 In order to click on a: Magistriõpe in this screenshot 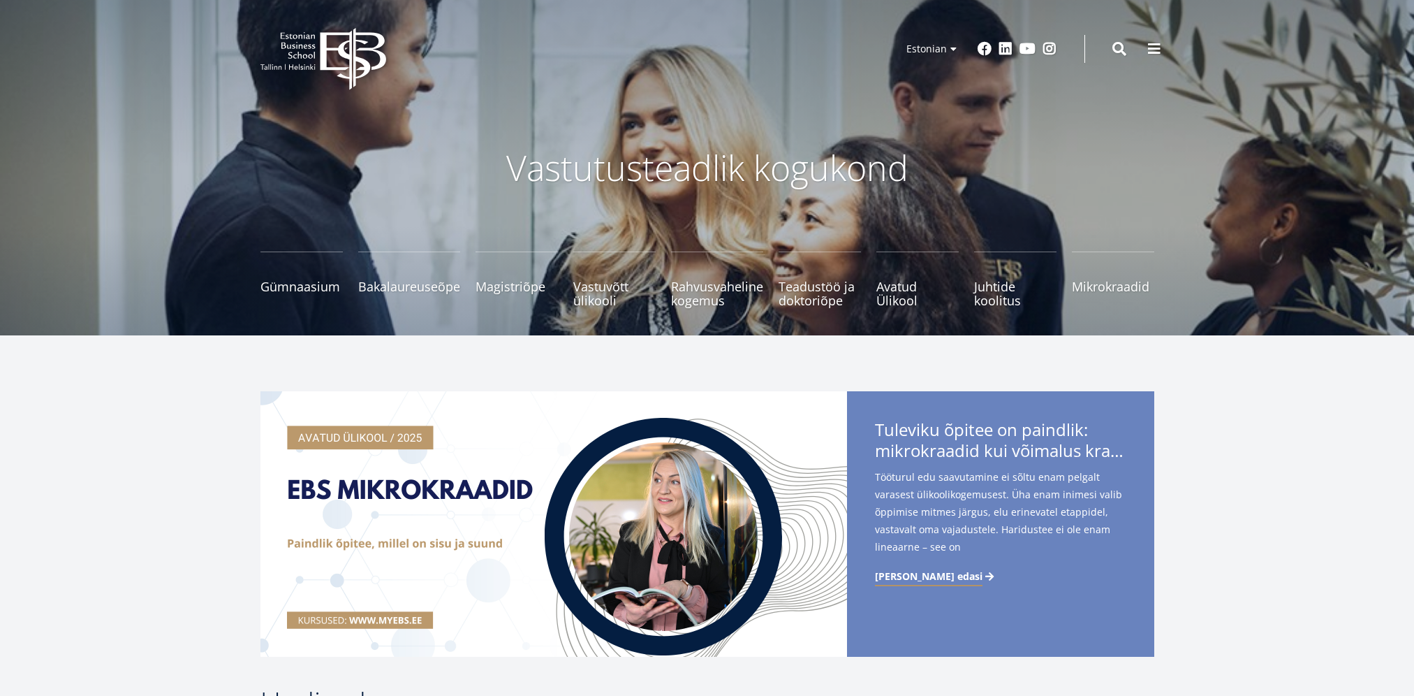, I will do `click(517, 279)`.